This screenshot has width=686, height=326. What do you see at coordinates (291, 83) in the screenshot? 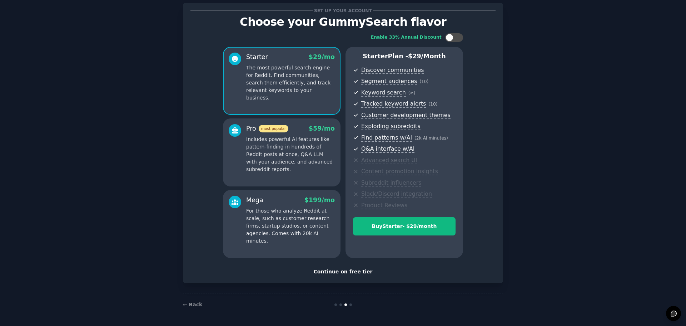
I see `p: The most powerful search engine for Reddit. Find communities, search them efficiently, and track ...` at bounding box center [291, 83].